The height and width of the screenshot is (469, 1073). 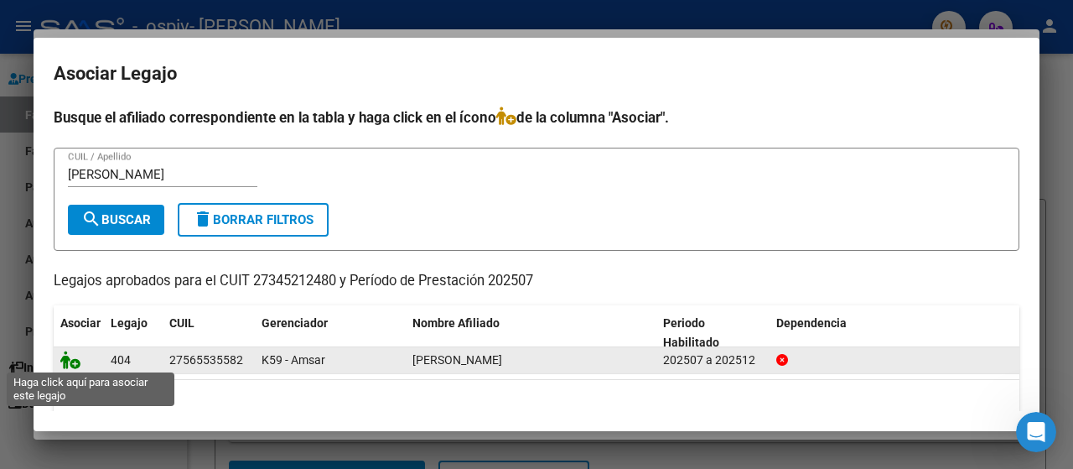 I want to click on span: Legajo, so click(x=129, y=323).